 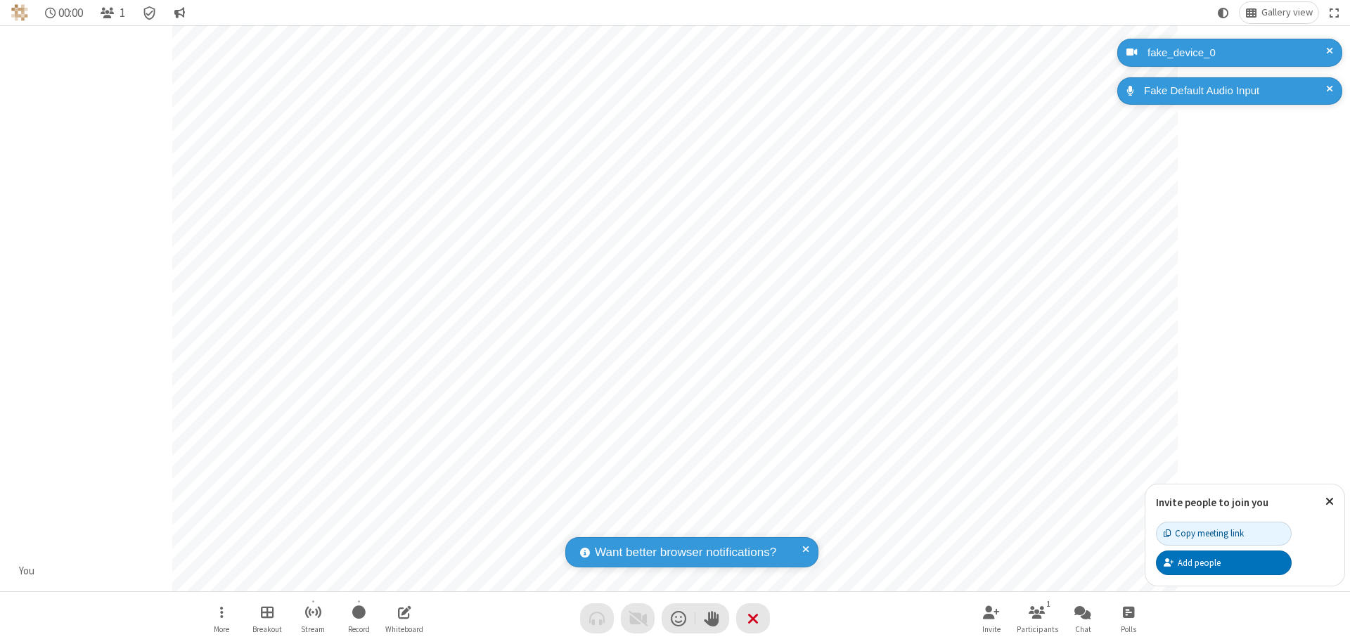 I want to click on button: Manage Breakout Rooms, so click(x=267, y=618).